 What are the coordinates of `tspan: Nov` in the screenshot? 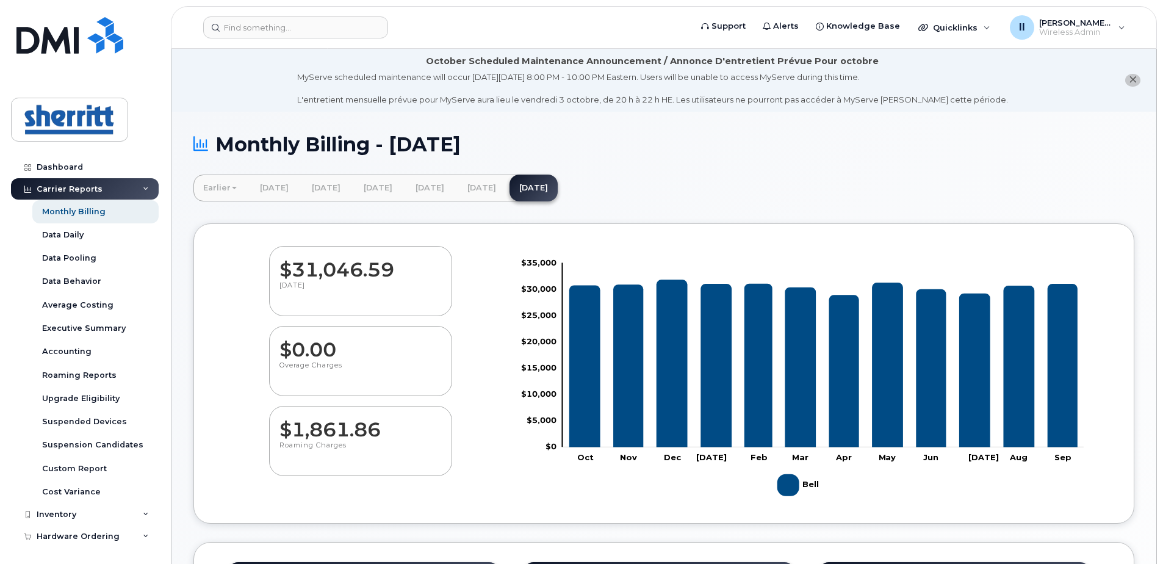 It's located at (628, 458).